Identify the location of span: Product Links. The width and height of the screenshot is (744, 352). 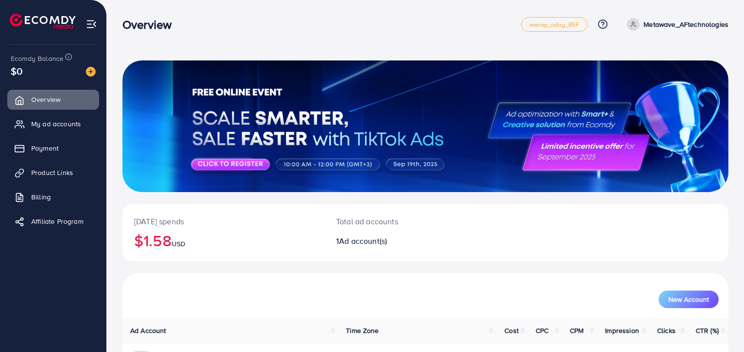
(52, 173).